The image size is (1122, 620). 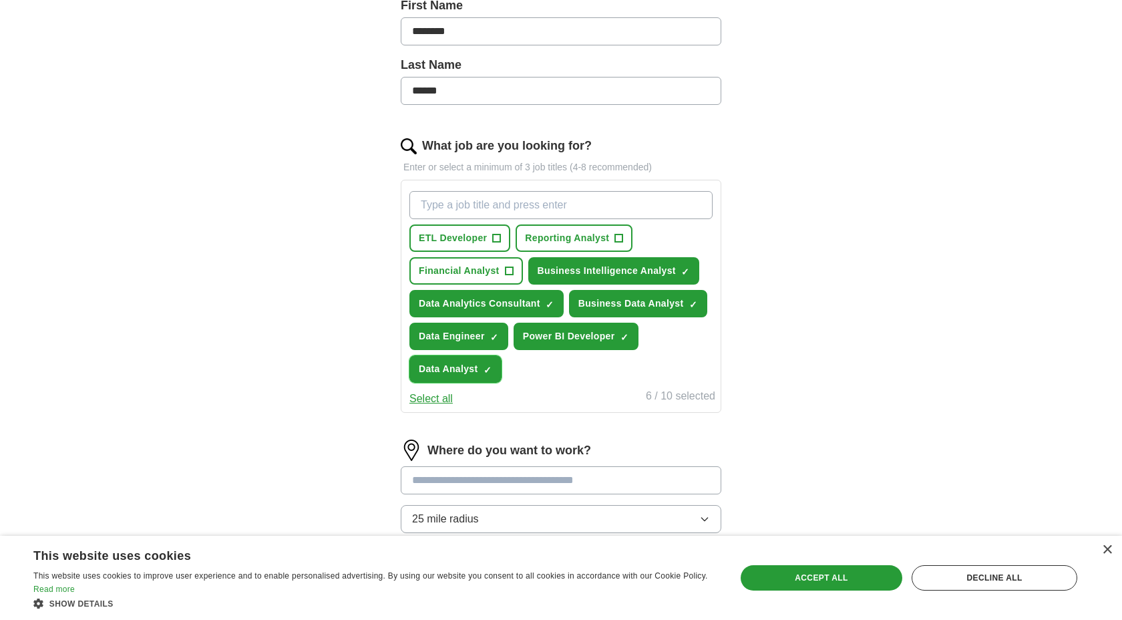 What do you see at coordinates (411, 450) in the screenshot?
I see `img: location.png` at bounding box center [411, 450].